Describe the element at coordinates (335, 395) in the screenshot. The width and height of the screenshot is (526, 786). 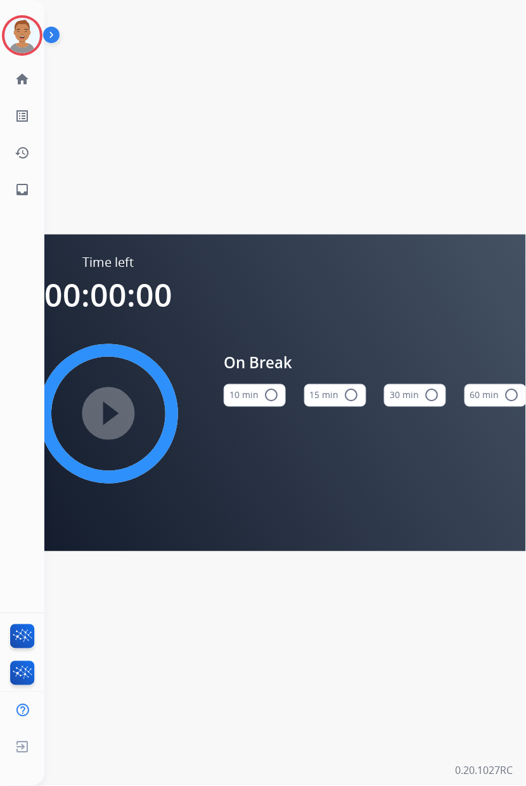
I see `button: 15 min` at that location.